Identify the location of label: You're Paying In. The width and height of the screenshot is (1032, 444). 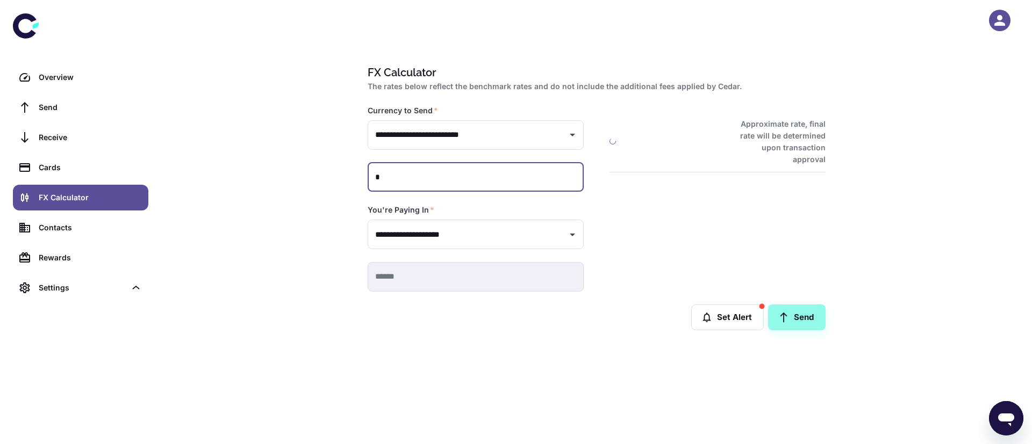
(401, 210).